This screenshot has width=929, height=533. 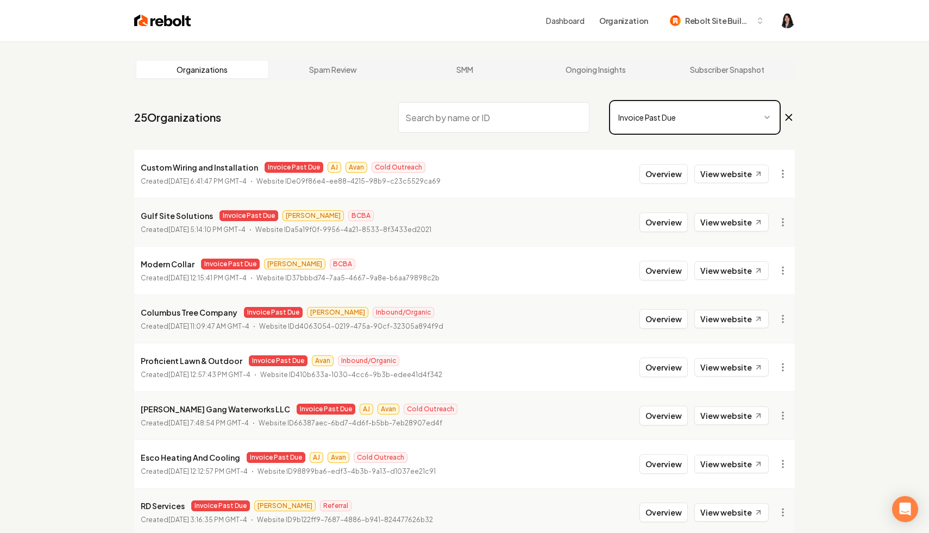 I want to click on button: Organization, so click(x=623, y=21).